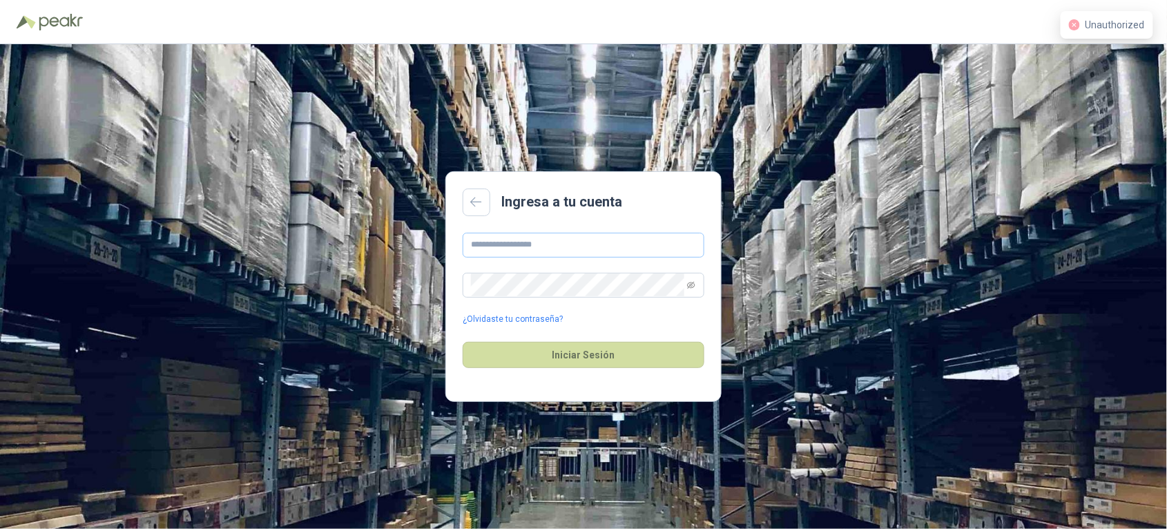  I want to click on span: close-circle, so click(1074, 25).